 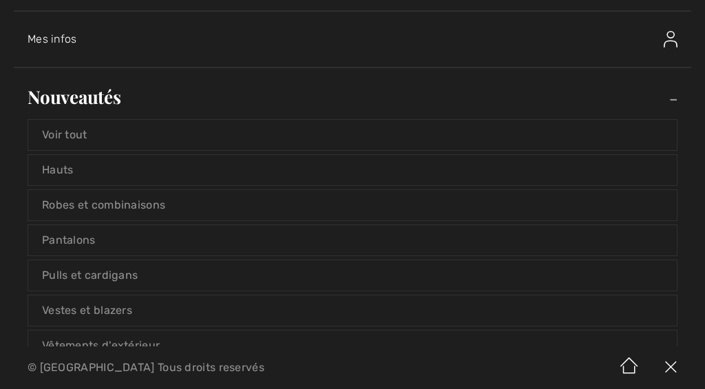 I want to click on a: Pantalons, so click(x=352, y=240).